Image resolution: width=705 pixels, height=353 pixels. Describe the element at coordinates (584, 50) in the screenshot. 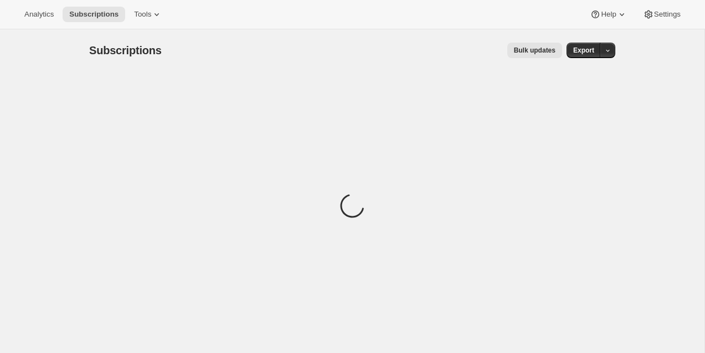

I see `span: Export` at that location.